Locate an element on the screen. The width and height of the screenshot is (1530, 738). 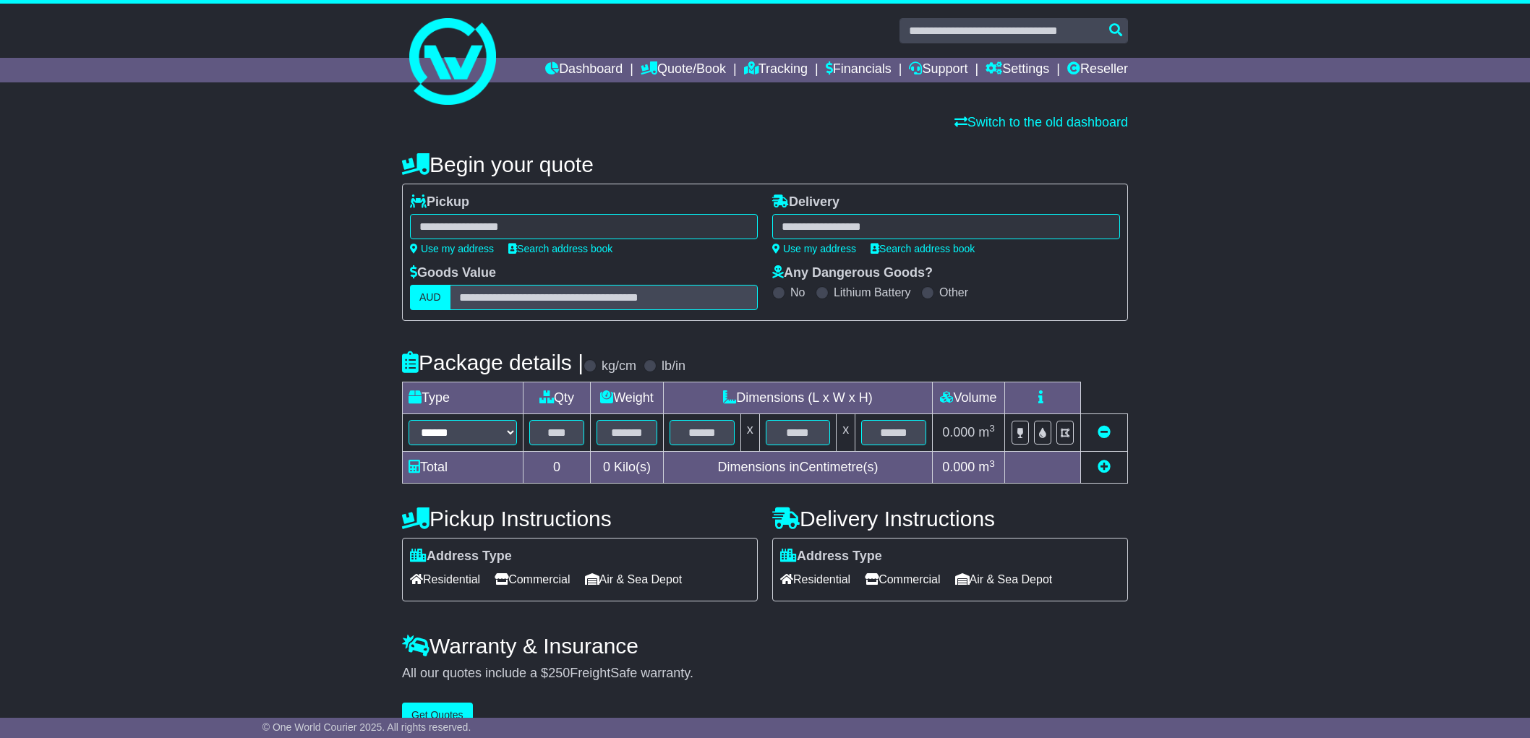
label: kg/cm is located at coordinates (619, 367).